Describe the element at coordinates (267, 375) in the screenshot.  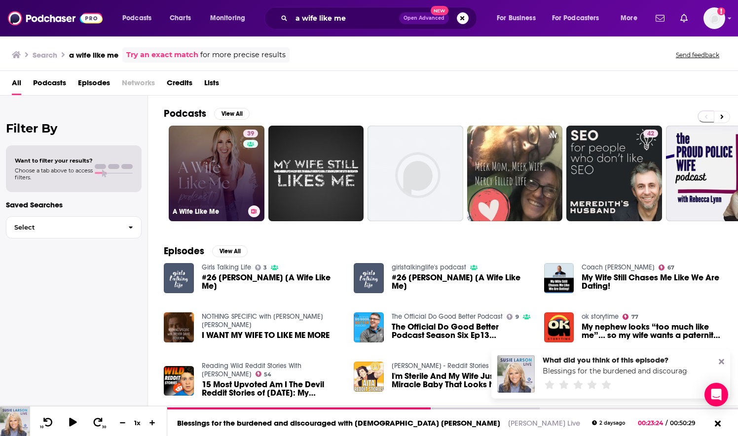
I see `span: 54` at that location.